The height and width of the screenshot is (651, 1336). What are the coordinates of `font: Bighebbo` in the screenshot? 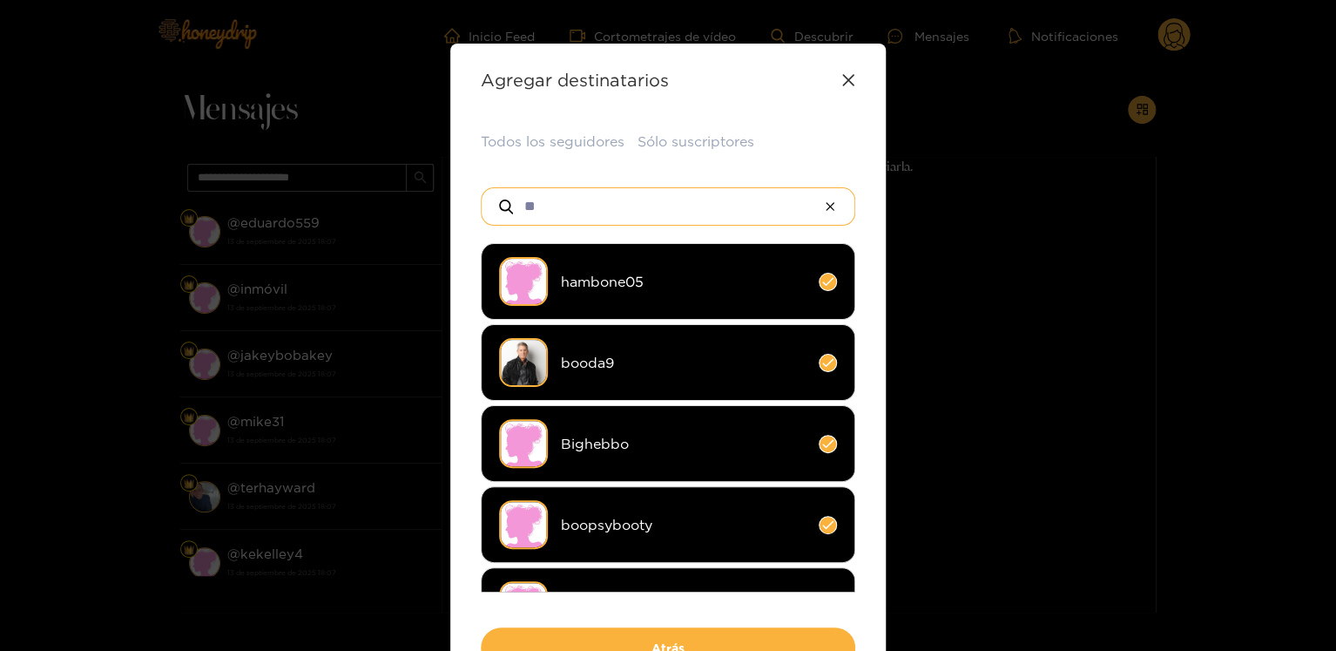 It's located at (595, 443).